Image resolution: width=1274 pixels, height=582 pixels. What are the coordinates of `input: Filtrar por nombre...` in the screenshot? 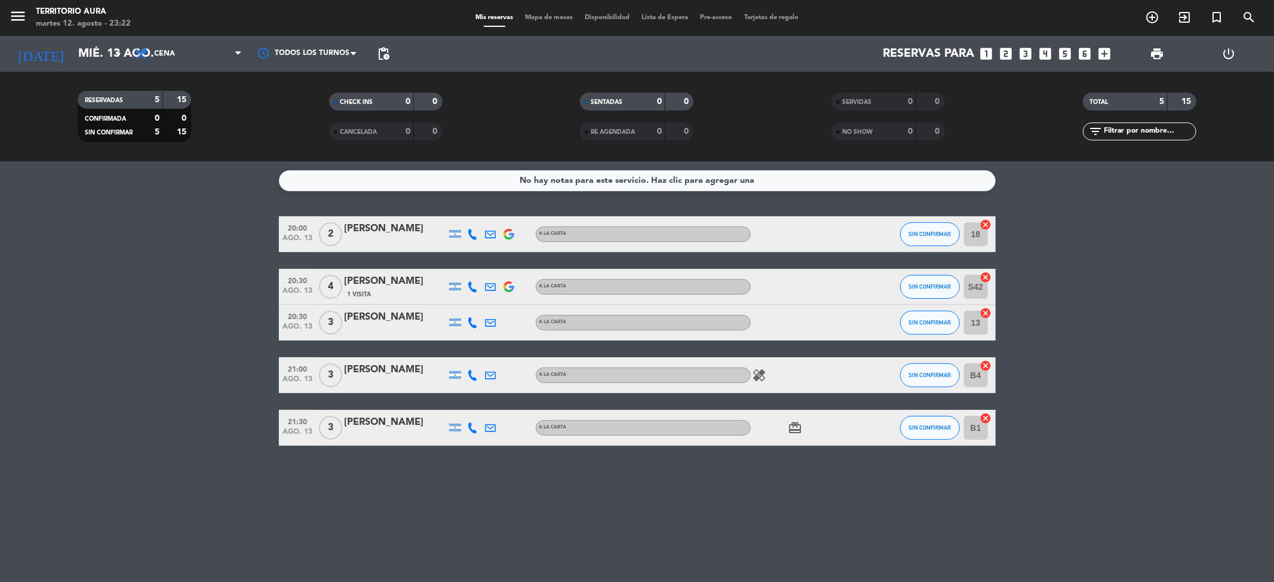 It's located at (1149, 131).